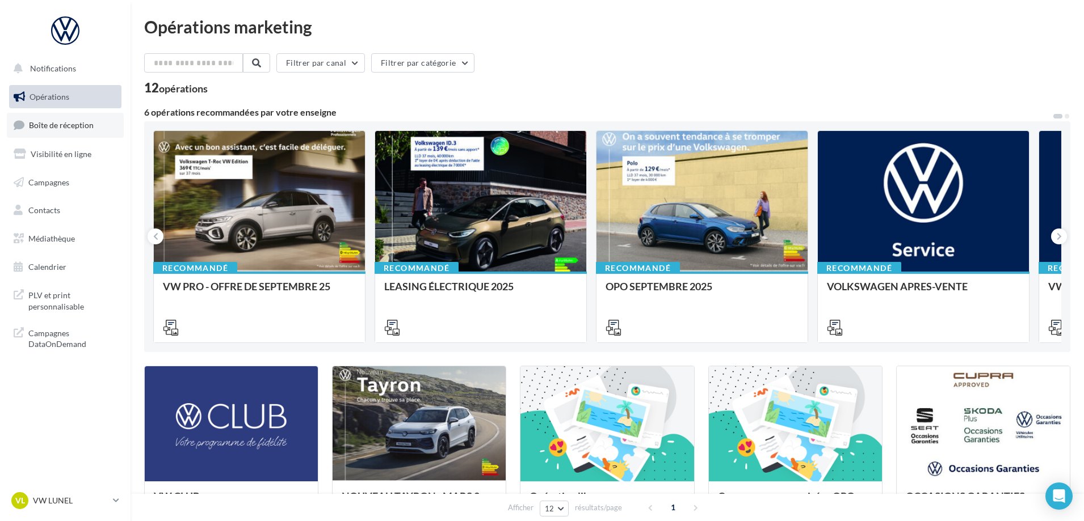 The image size is (1084, 521). Describe the element at coordinates (259, 292) in the screenshot. I see `div: VW PRO - OFFRE DE SEPTEMBRE 25` at that location.